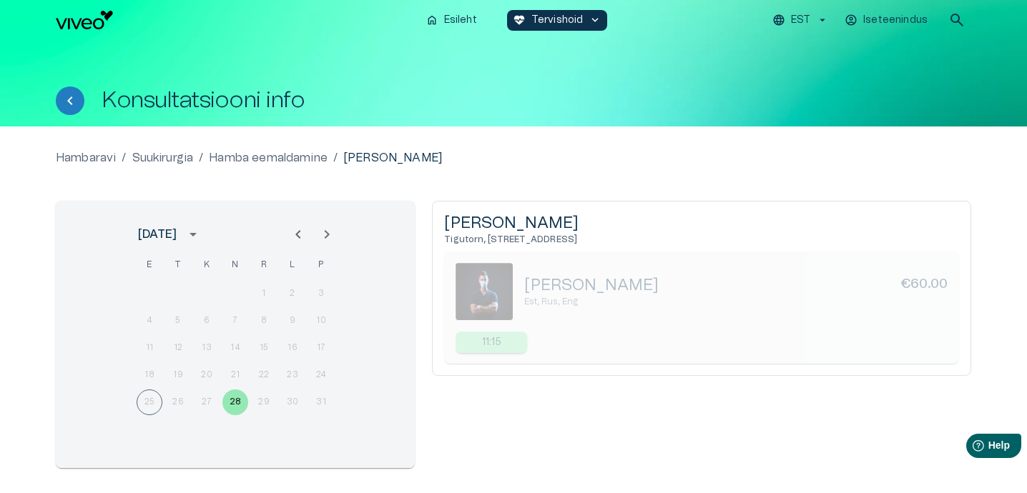 This screenshot has width=1027, height=493. What do you see at coordinates (957, 20) in the screenshot?
I see `span: search` at bounding box center [957, 20].